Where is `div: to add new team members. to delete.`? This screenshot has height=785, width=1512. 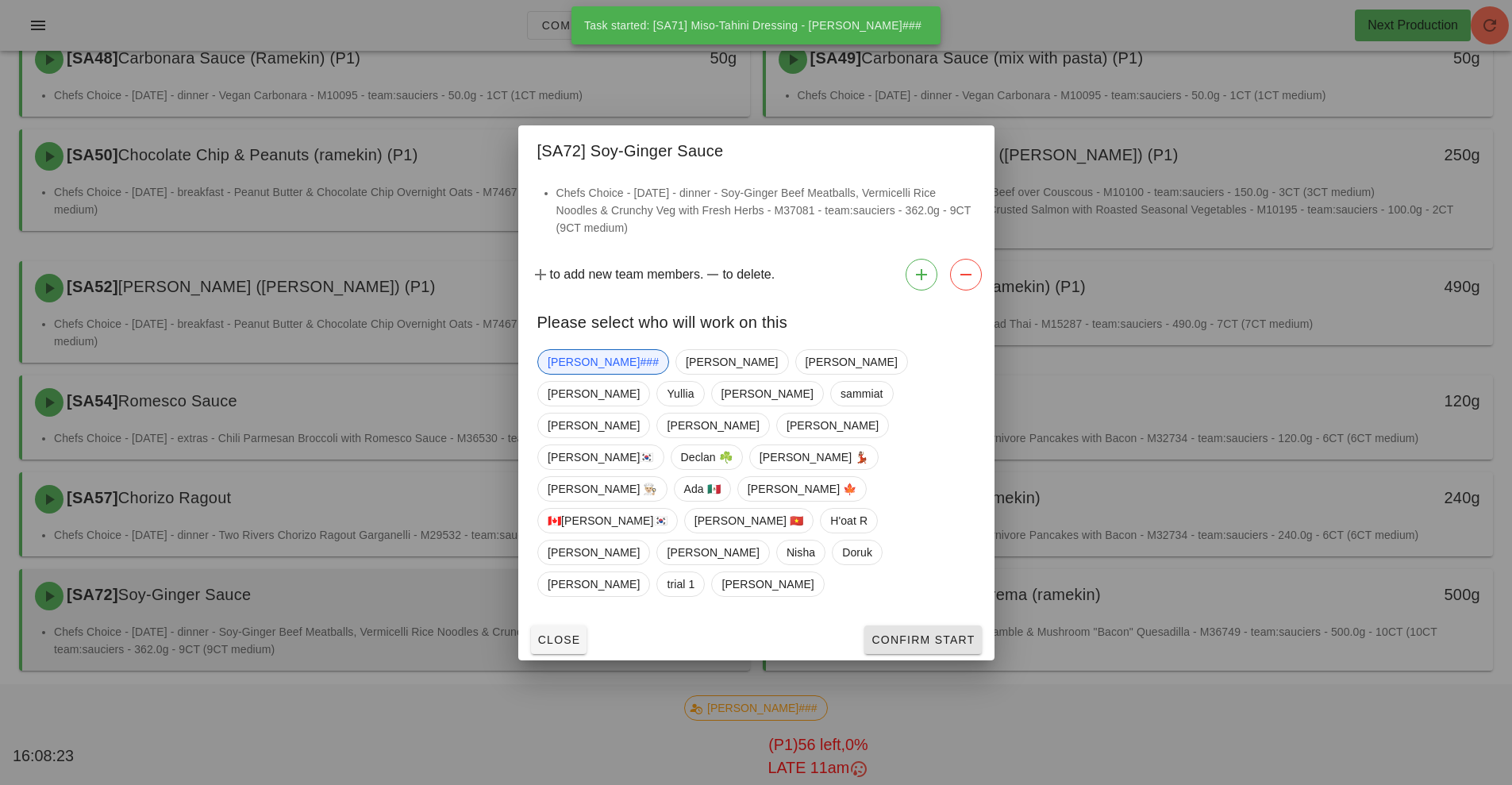 div: to add new team members. to delete. is located at coordinates (756, 275).